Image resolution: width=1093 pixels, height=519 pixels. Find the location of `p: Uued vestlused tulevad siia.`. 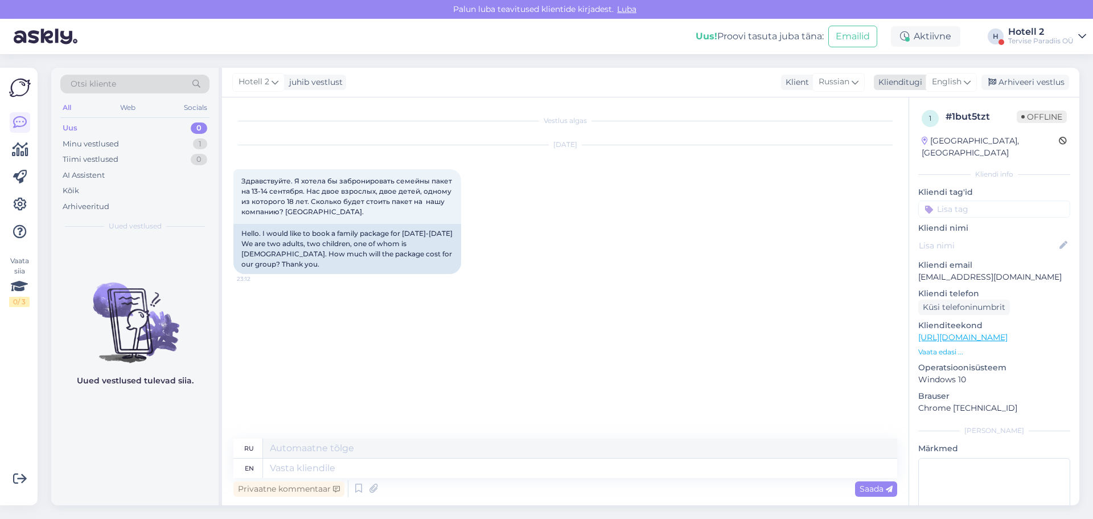

p: Uued vestlused tulevad siia. is located at coordinates (135, 380).